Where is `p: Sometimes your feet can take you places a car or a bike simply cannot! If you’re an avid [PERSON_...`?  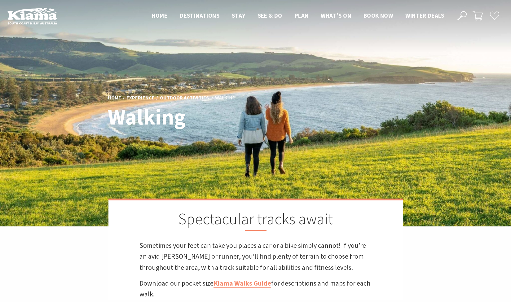 p: Sometimes your feet can take you places a car or a bike simply cannot! If you’re an avid [PERSON_... is located at coordinates (256, 257).